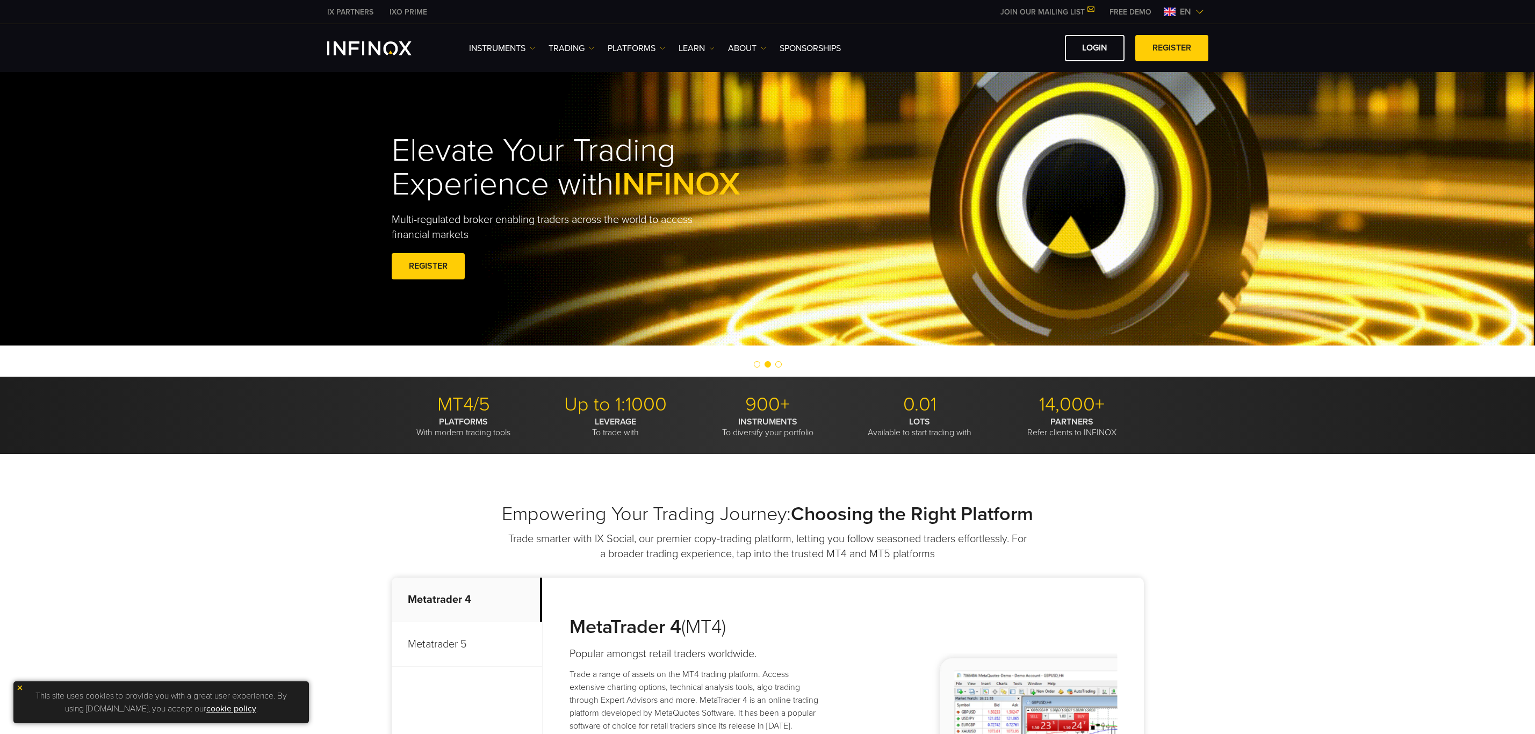 The height and width of the screenshot is (734, 1535). I want to click on a: JOIN OUR MAILING LIST, so click(1046, 12).